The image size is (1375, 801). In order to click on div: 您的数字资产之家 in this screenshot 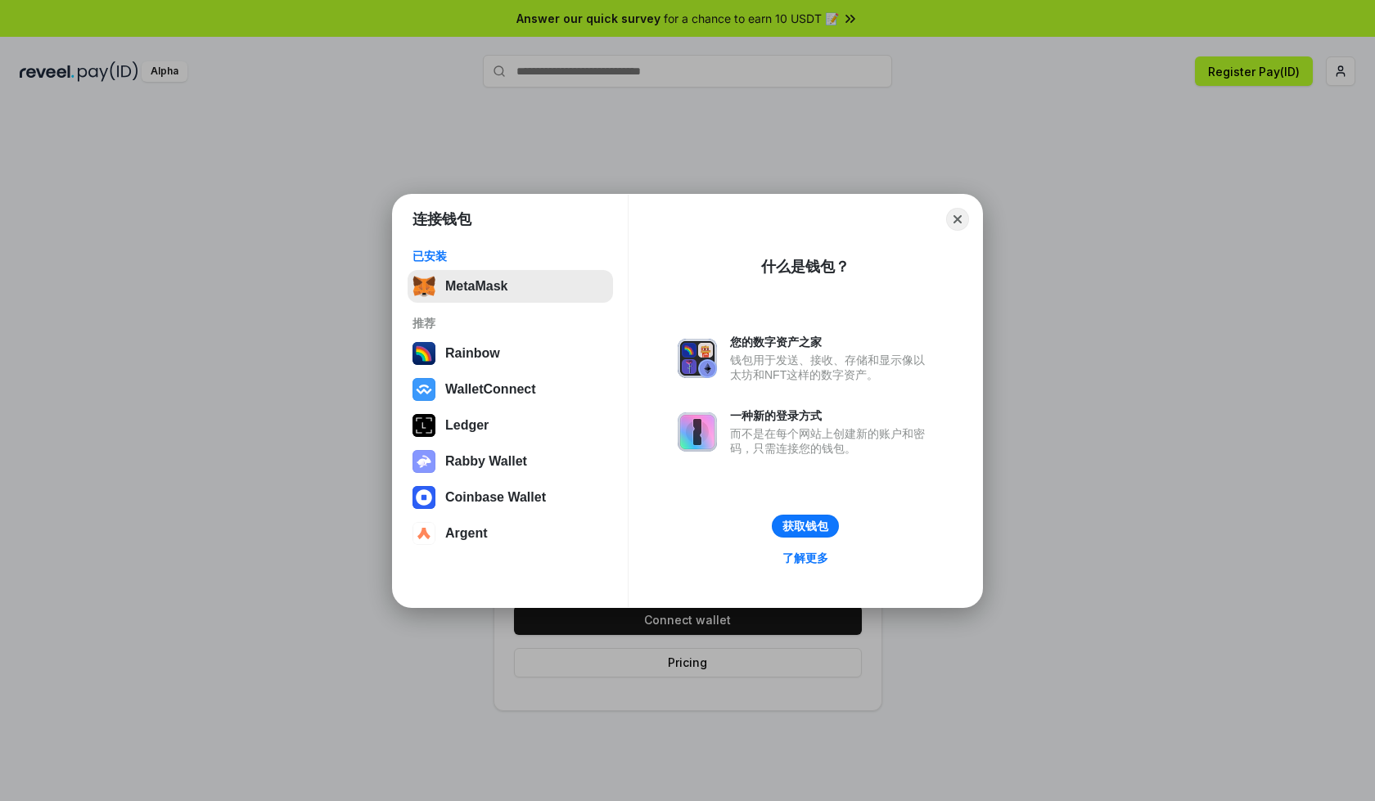, I will do `click(832, 342)`.